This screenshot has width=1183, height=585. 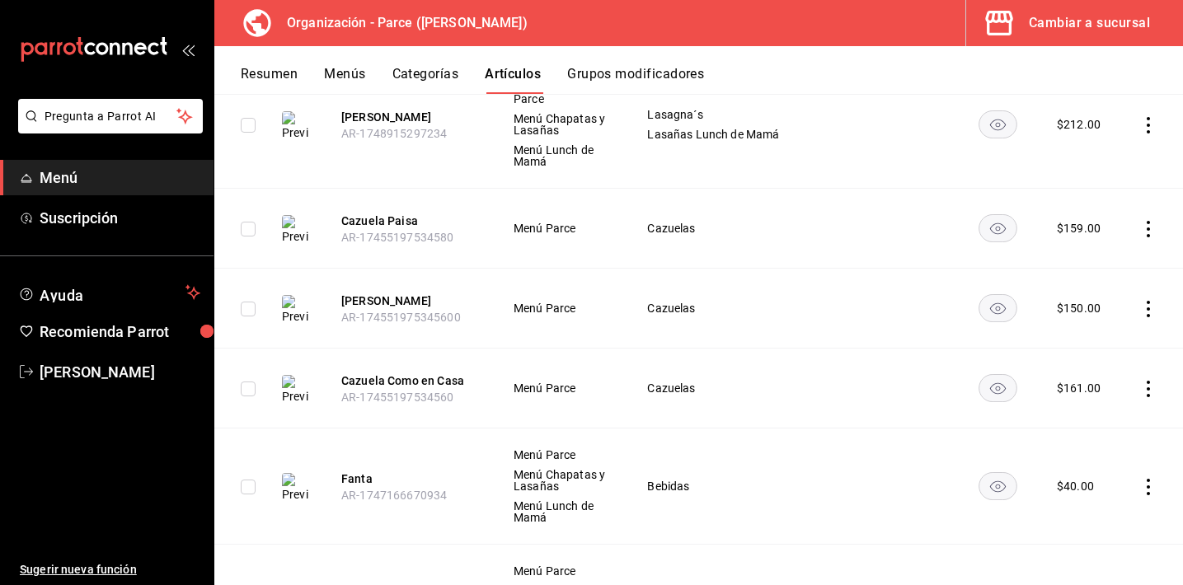 What do you see at coordinates (110, 570) in the screenshot?
I see `span: Sugerir nueva función` at bounding box center [110, 570].